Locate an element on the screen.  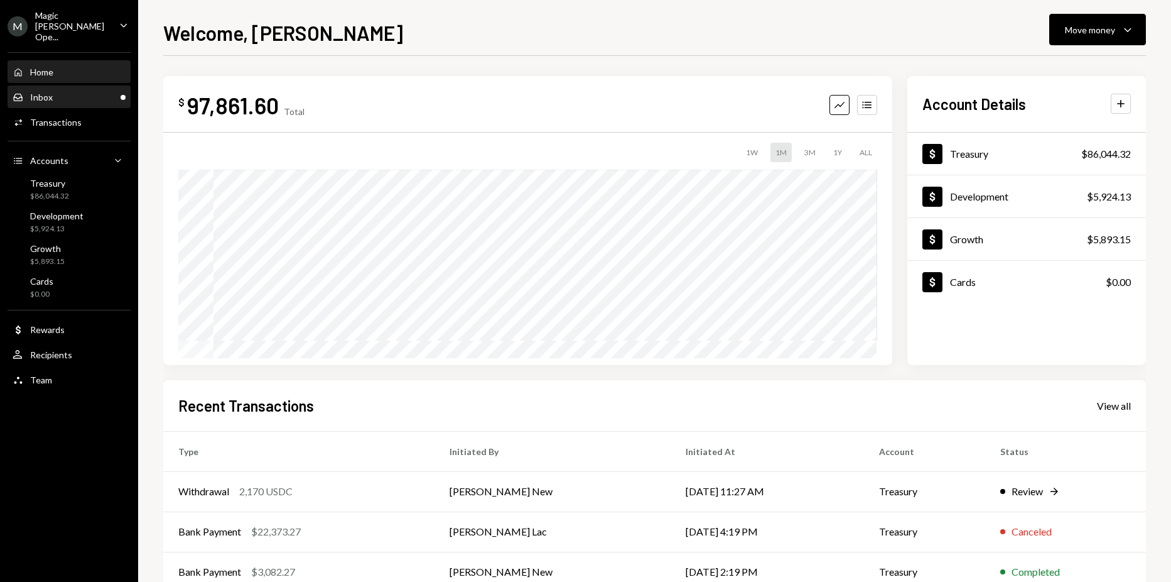
th: Type is located at coordinates (299, 451).